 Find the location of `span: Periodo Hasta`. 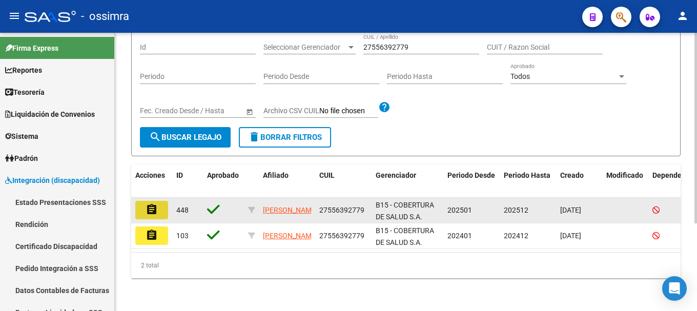

span: Periodo Hasta is located at coordinates (526, 175).